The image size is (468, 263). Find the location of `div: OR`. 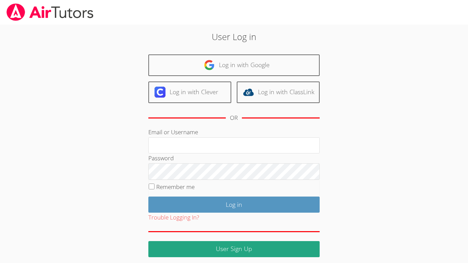

div: OR is located at coordinates (234, 118).